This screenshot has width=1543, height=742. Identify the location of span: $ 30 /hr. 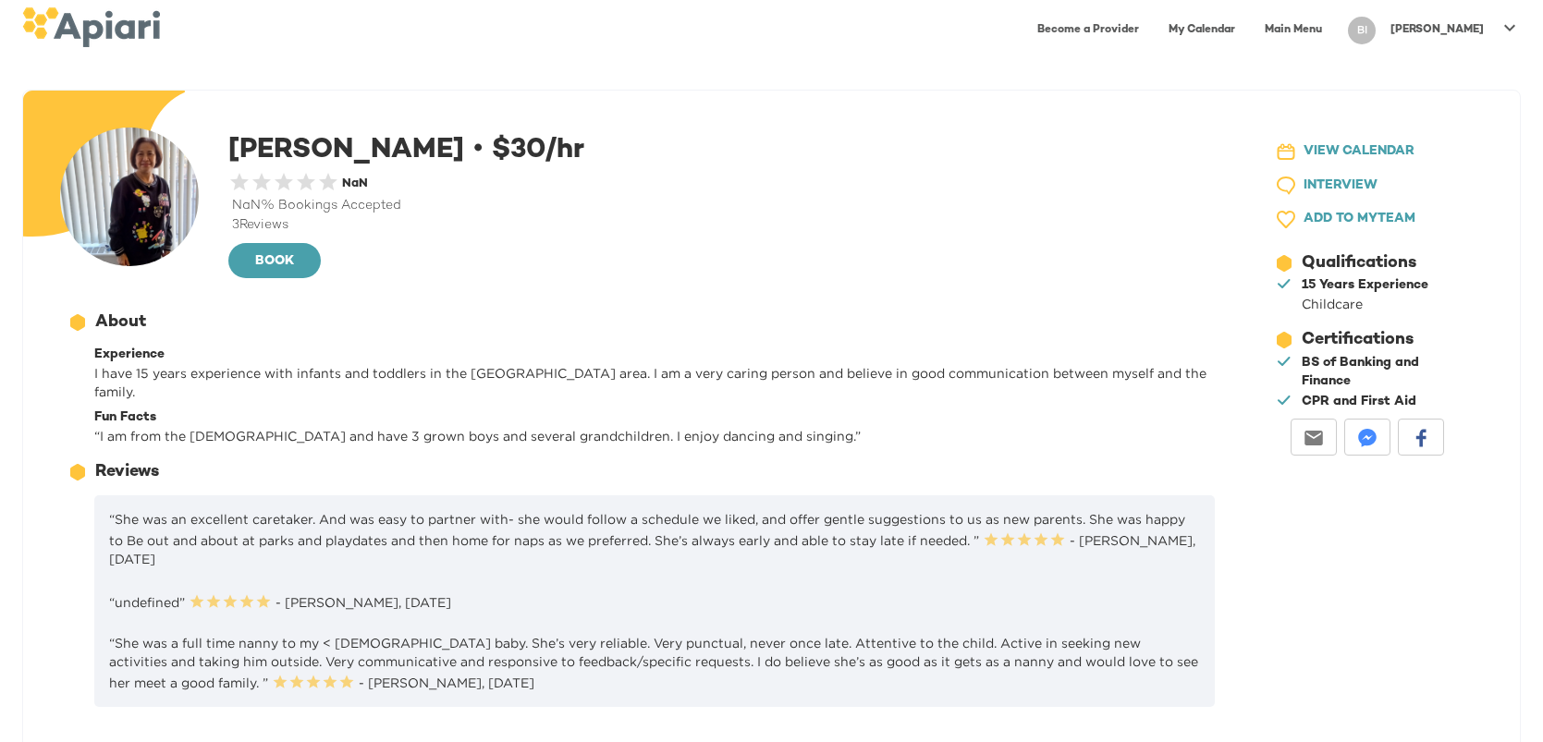
(524, 151).